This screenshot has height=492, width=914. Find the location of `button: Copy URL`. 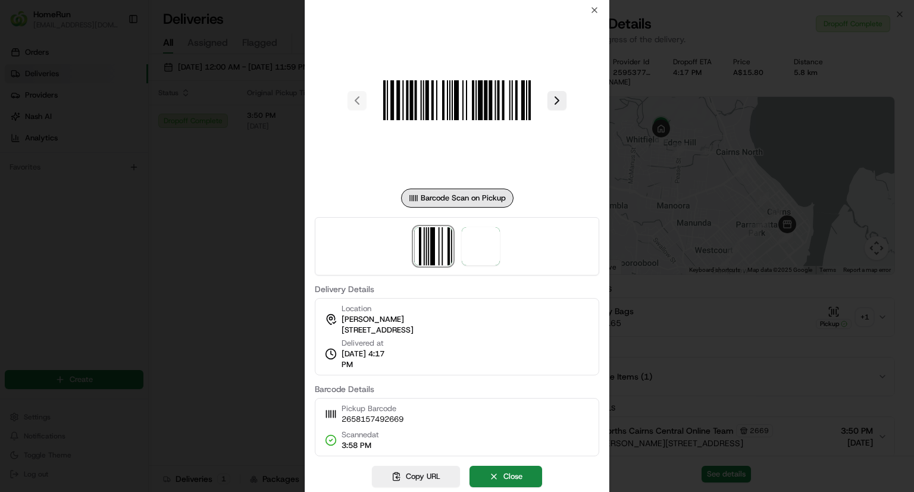

button: Copy URL is located at coordinates (416, 477).